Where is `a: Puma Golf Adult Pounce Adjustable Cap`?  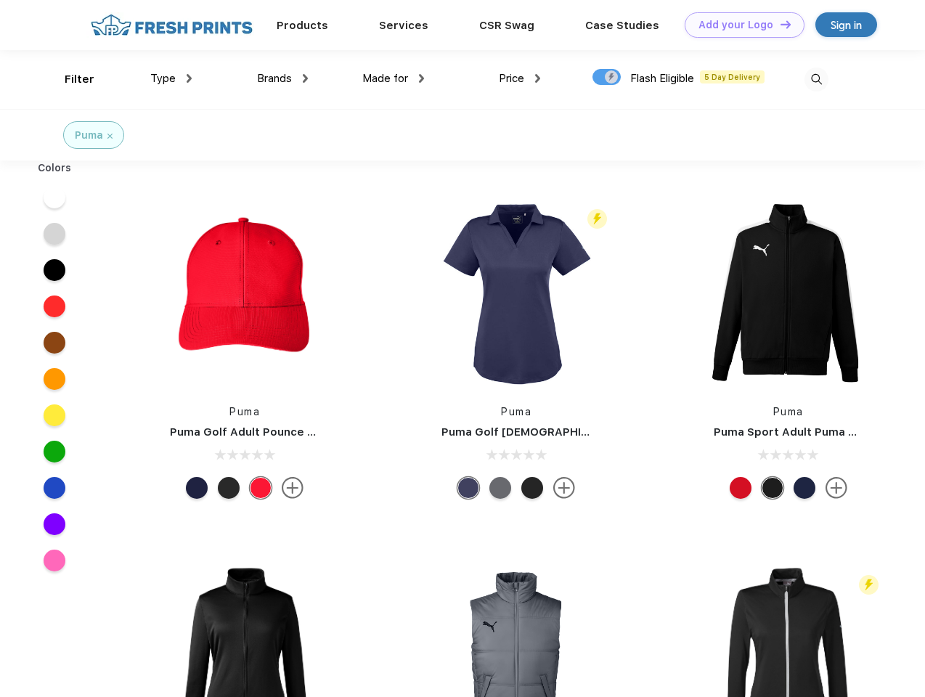
a: Puma Golf Adult Pounce Adjustable Cap is located at coordinates (281, 432).